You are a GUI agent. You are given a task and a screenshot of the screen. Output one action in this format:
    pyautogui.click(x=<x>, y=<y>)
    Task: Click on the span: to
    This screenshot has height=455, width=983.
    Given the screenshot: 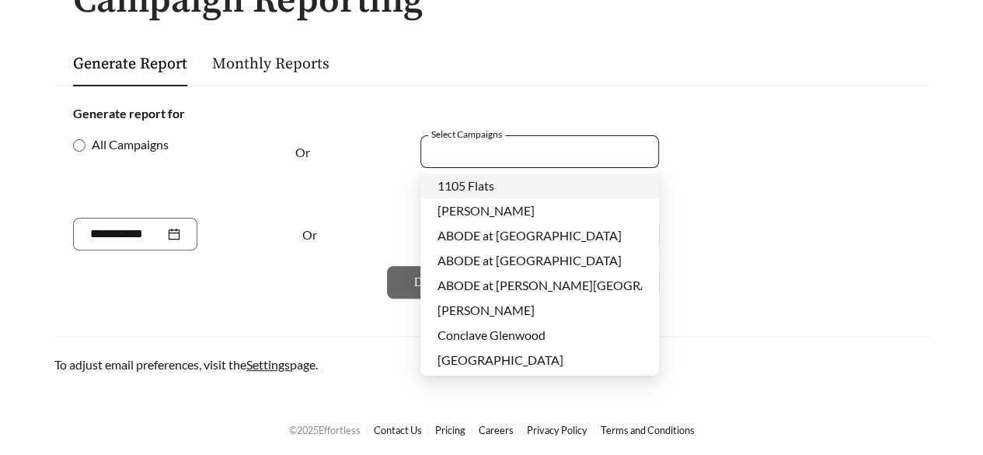 What is the action you would take?
    pyautogui.click(x=539, y=234)
    